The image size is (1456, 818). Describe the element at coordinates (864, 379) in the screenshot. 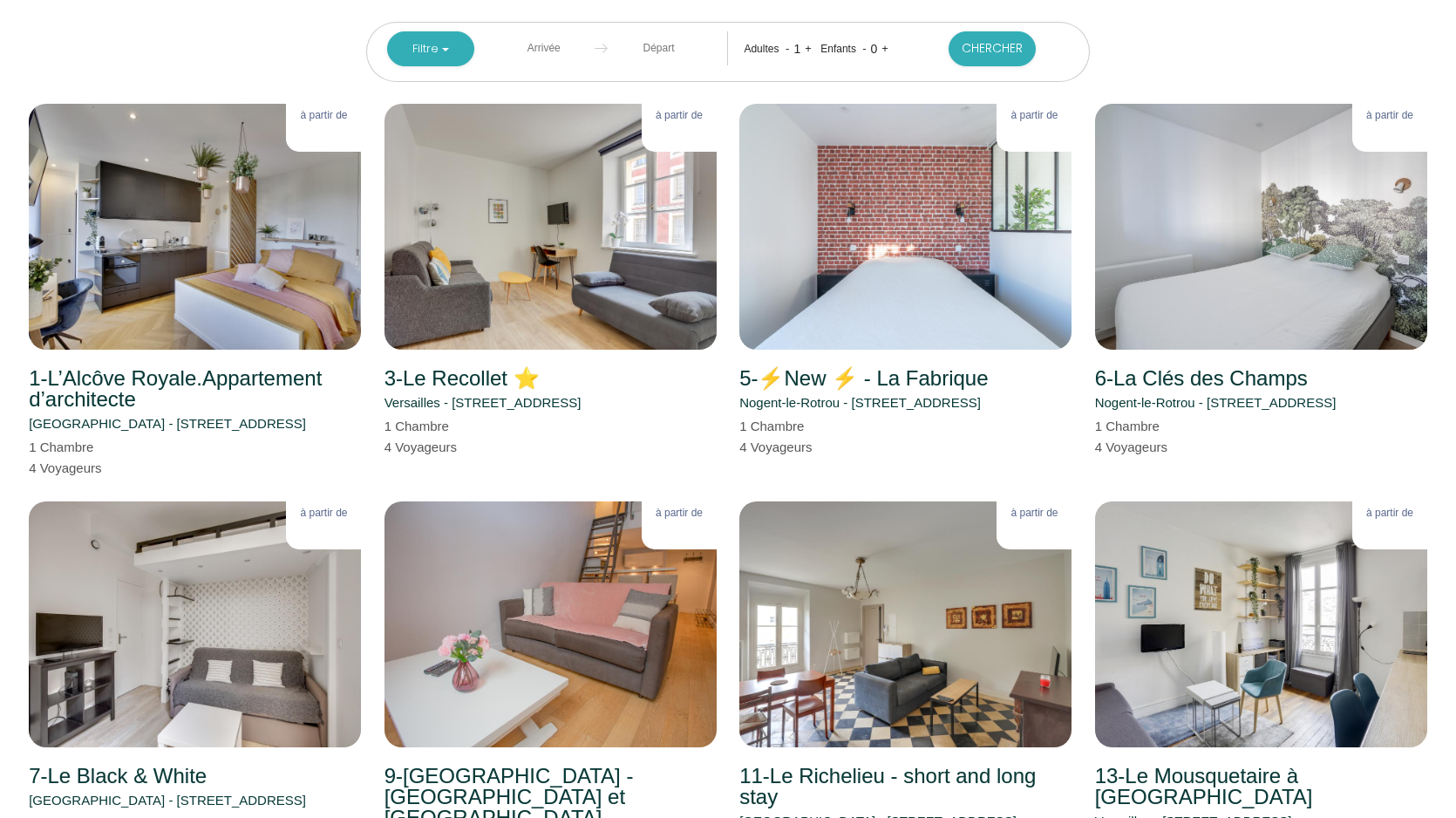

I see `h2: 5-⚡️New ⚡️ - La Fabrique` at that location.